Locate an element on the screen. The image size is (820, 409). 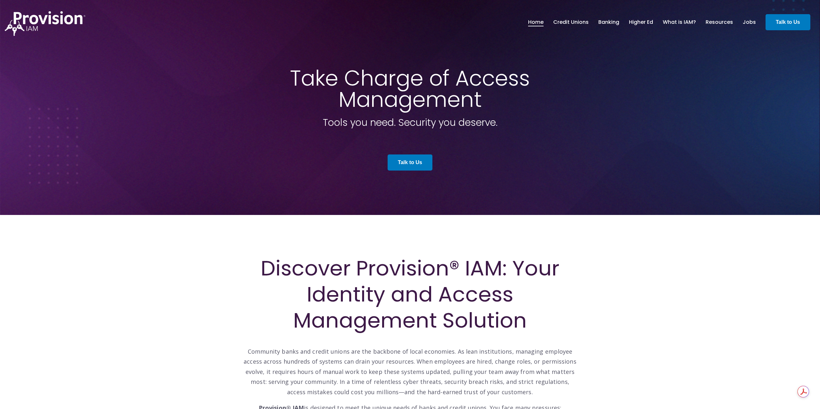
img: ProvisionIAM-Logo-White is located at coordinates (45, 24).